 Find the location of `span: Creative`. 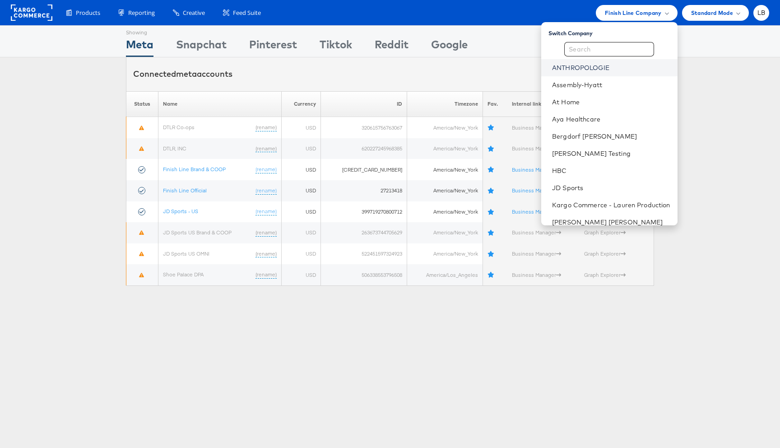

span: Creative is located at coordinates (194, 13).